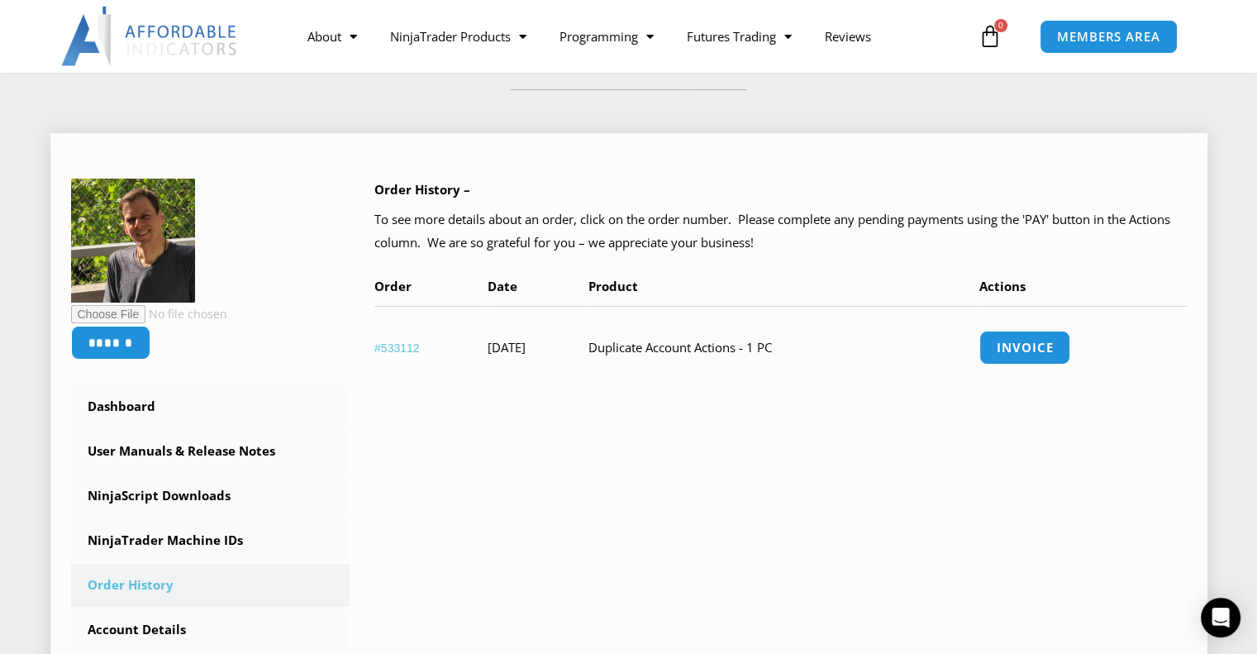  Describe the element at coordinates (211, 585) in the screenshot. I see `a: Order History` at that location.